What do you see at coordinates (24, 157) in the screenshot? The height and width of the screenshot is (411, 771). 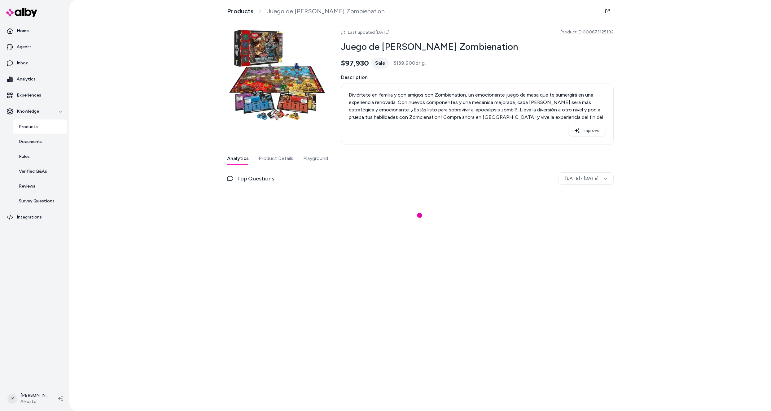 I see `p: Rules` at bounding box center [24, 157].